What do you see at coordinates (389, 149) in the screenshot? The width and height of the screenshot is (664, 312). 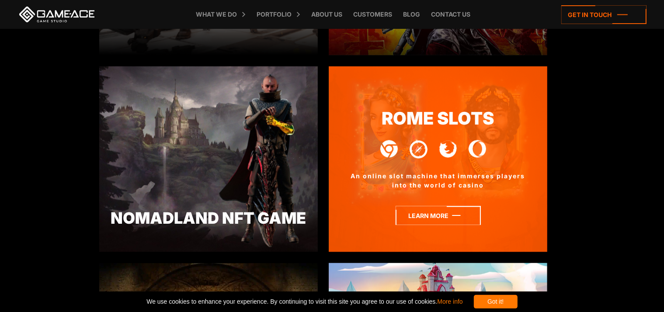 I see `img: Chrome` at bounding box center [389, 149].